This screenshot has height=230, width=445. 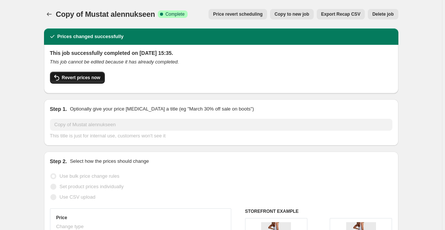 What do you see at coordinates (221, 124) in the screenshot?
I see `input: 30% off holiday sale` at bounding box center [221, 124].